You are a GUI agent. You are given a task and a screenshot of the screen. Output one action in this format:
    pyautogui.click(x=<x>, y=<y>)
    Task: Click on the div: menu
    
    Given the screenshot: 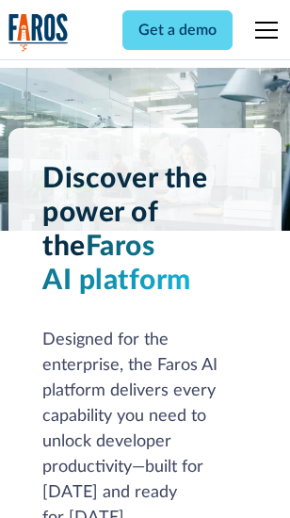 What is the action you would take?
    pyautogui.click(x=263, y=30)
    